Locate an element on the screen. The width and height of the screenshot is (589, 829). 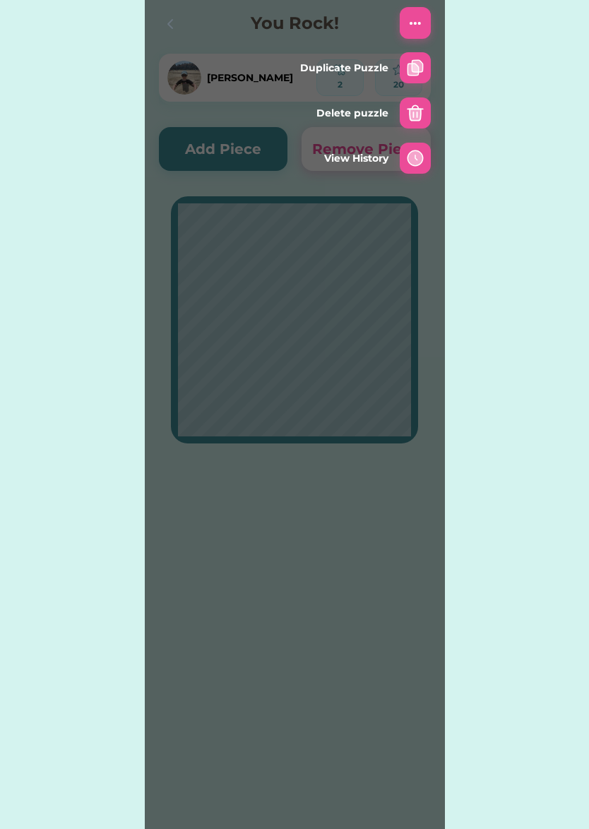
div: Duplicate Puzzle is located at coordinates (344, 68).